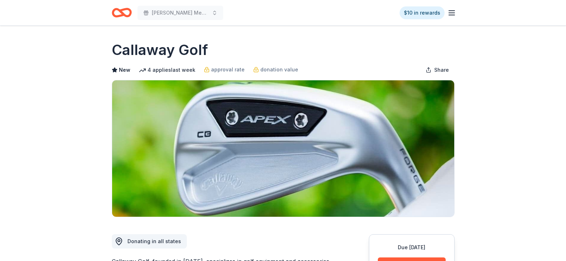  I want to click on a: $10 in rewards, so click(422, 13).